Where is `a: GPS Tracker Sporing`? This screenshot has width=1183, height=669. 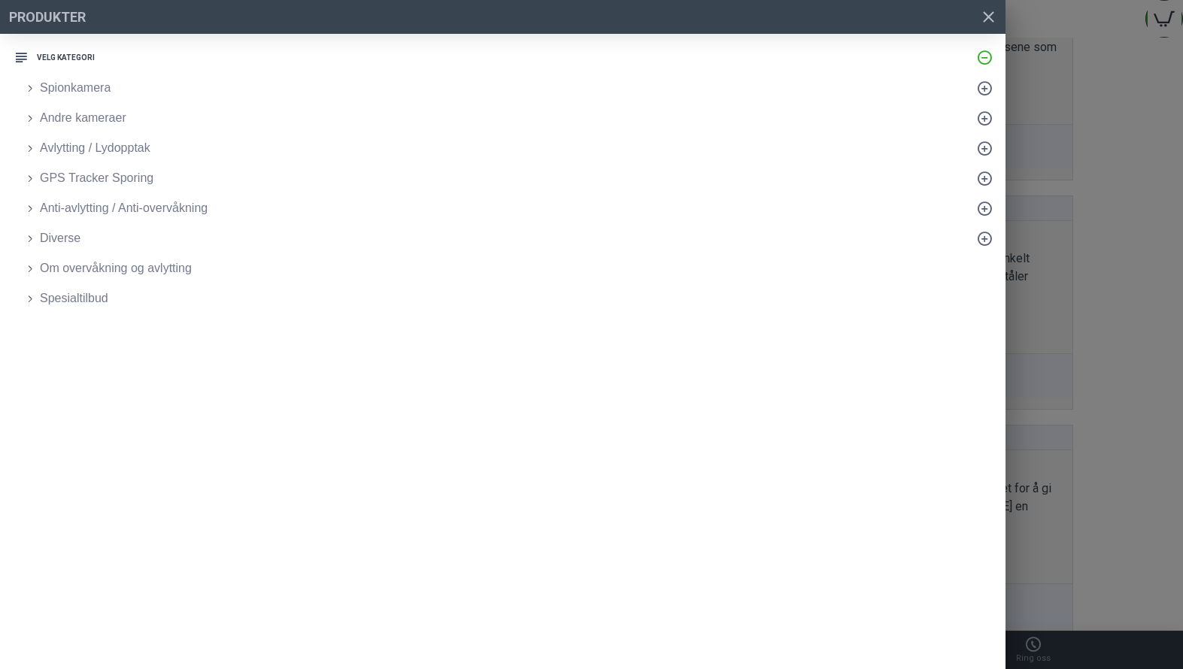 a: GPS Tracker Sporing is located at coordinates (510, 178).